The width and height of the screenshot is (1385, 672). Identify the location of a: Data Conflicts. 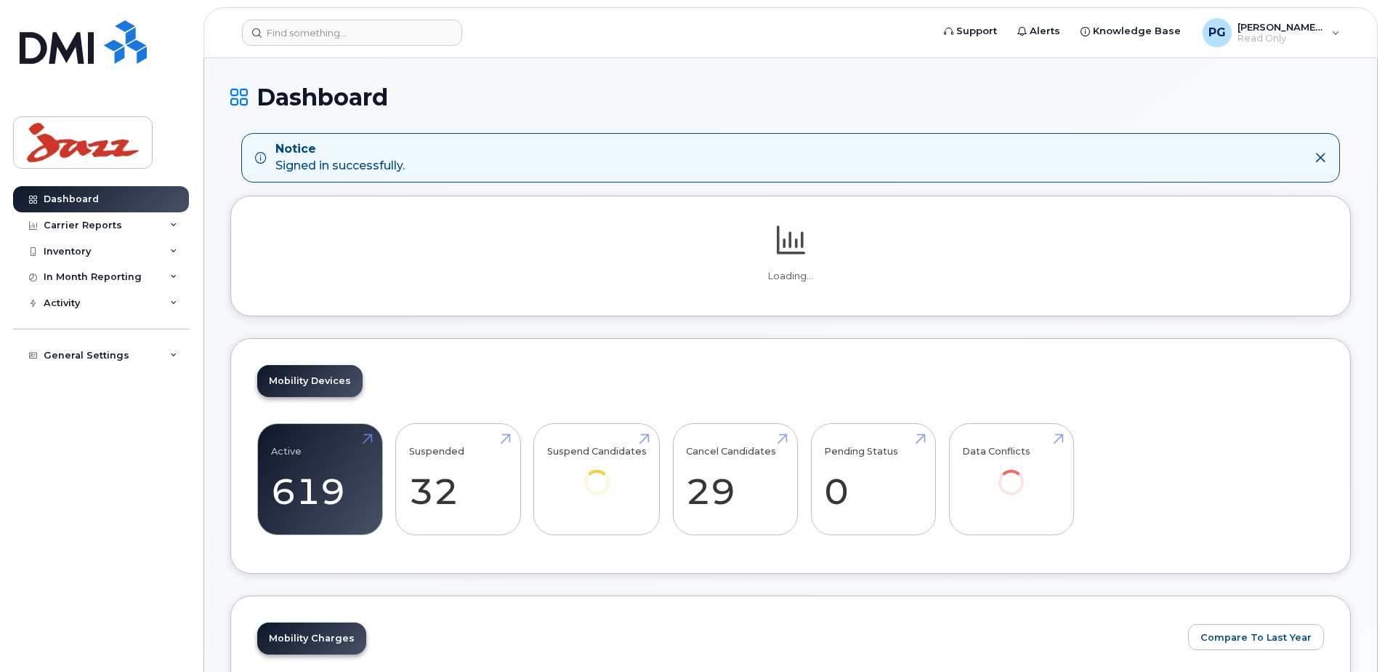
(1011, 472).